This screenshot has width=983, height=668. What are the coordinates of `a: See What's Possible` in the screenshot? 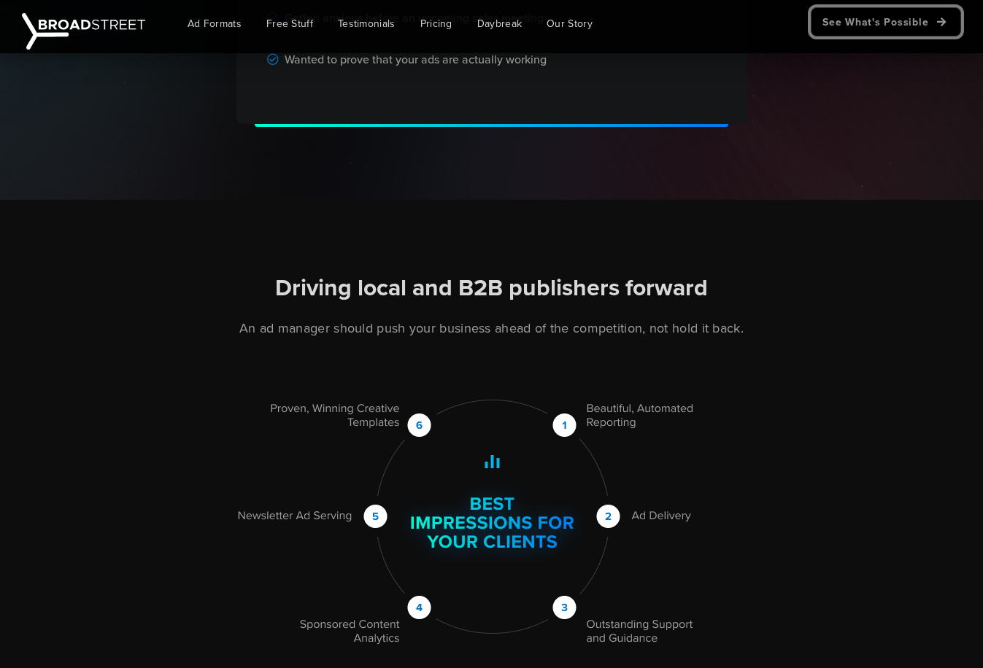 It's located at (886, 22).